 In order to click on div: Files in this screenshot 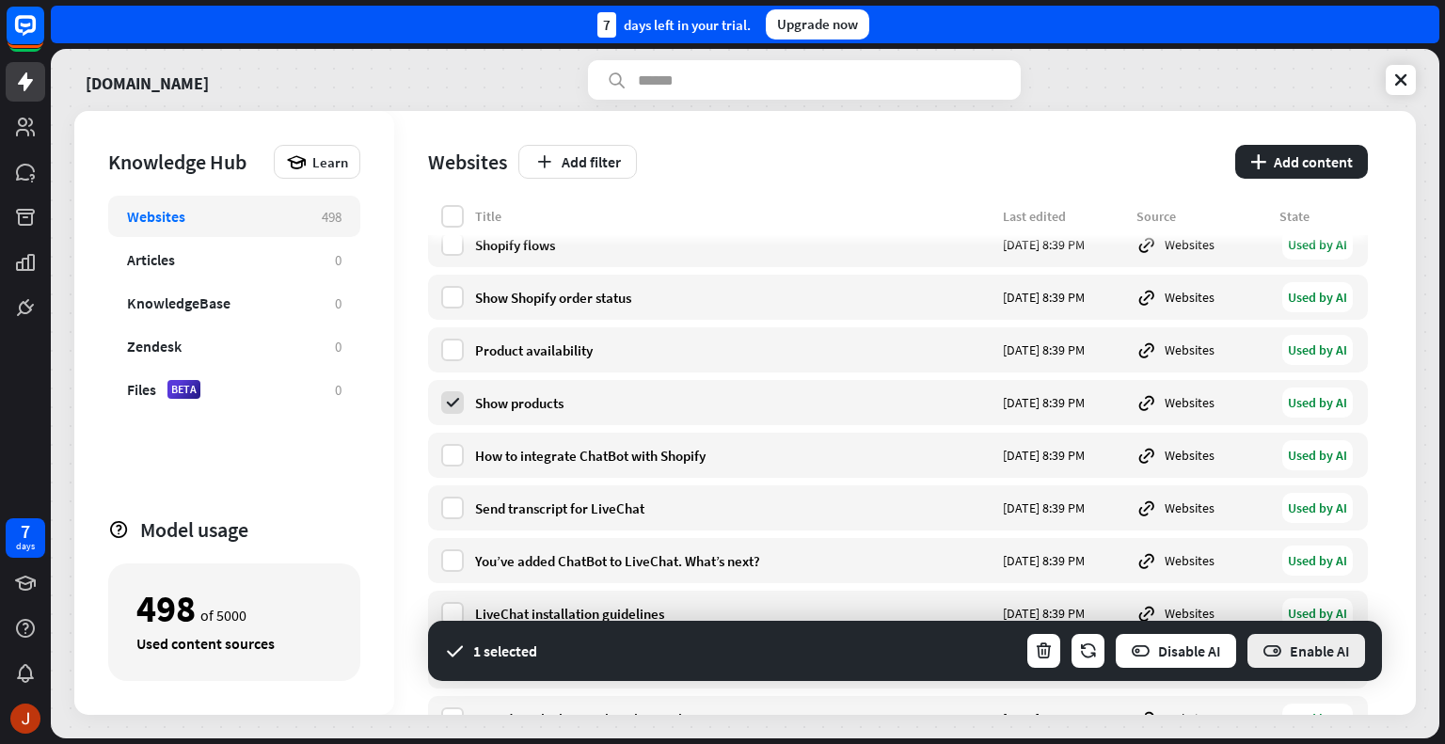, I will do `click(141, 390)`.